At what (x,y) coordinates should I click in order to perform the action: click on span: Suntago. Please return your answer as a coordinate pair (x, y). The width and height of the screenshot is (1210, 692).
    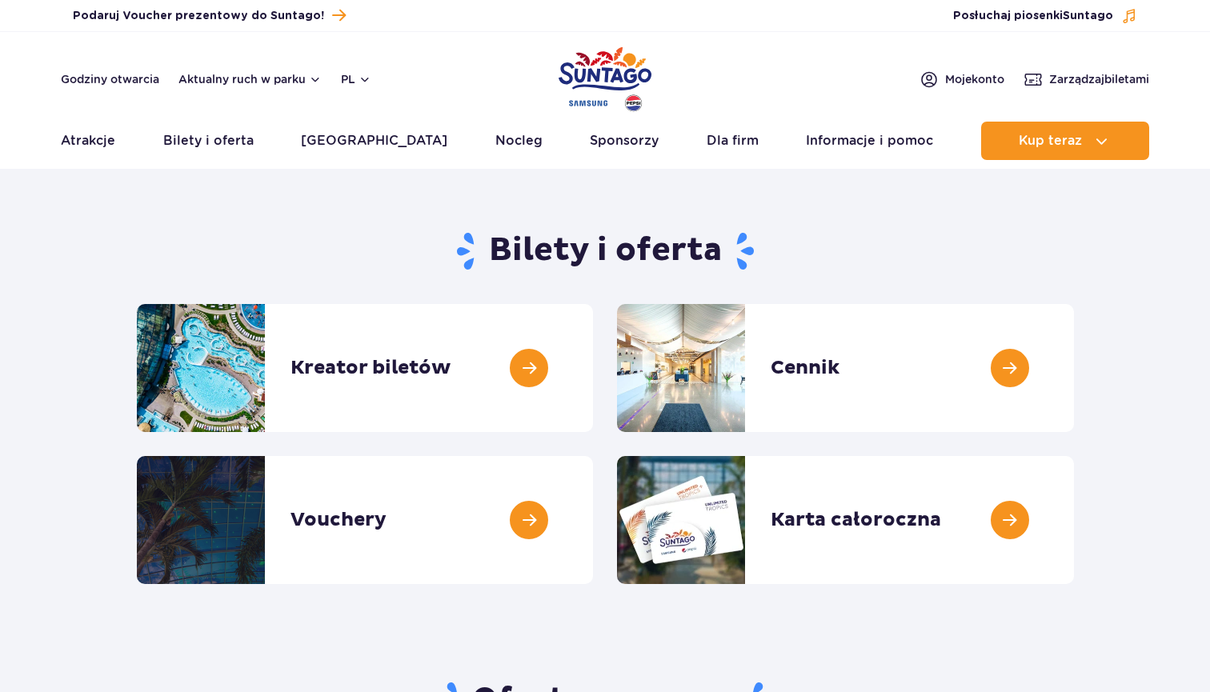
    Looking at the image, I should click on (1087, 16).